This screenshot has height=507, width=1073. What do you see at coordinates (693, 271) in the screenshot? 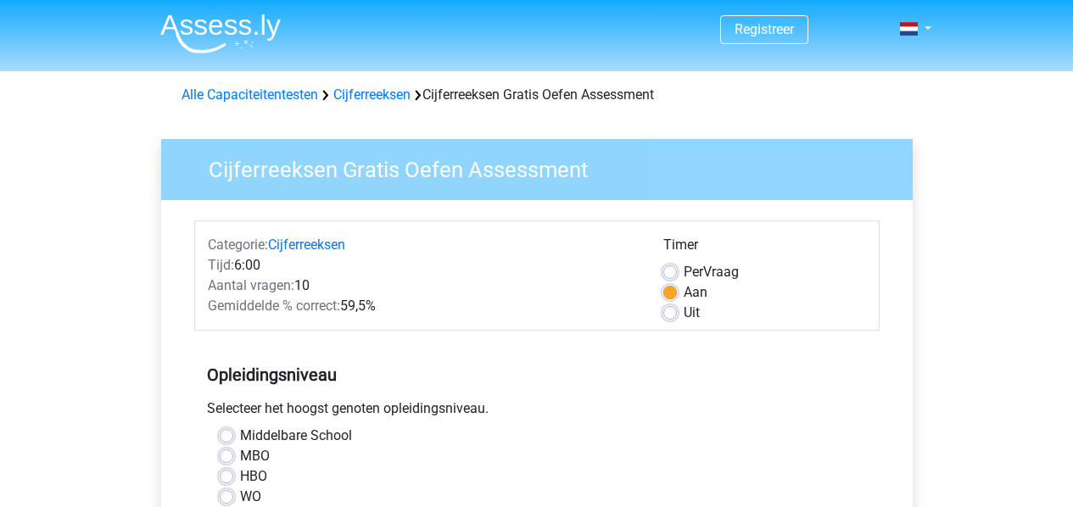
I see `span: Per` at bounding box center [693, 271].